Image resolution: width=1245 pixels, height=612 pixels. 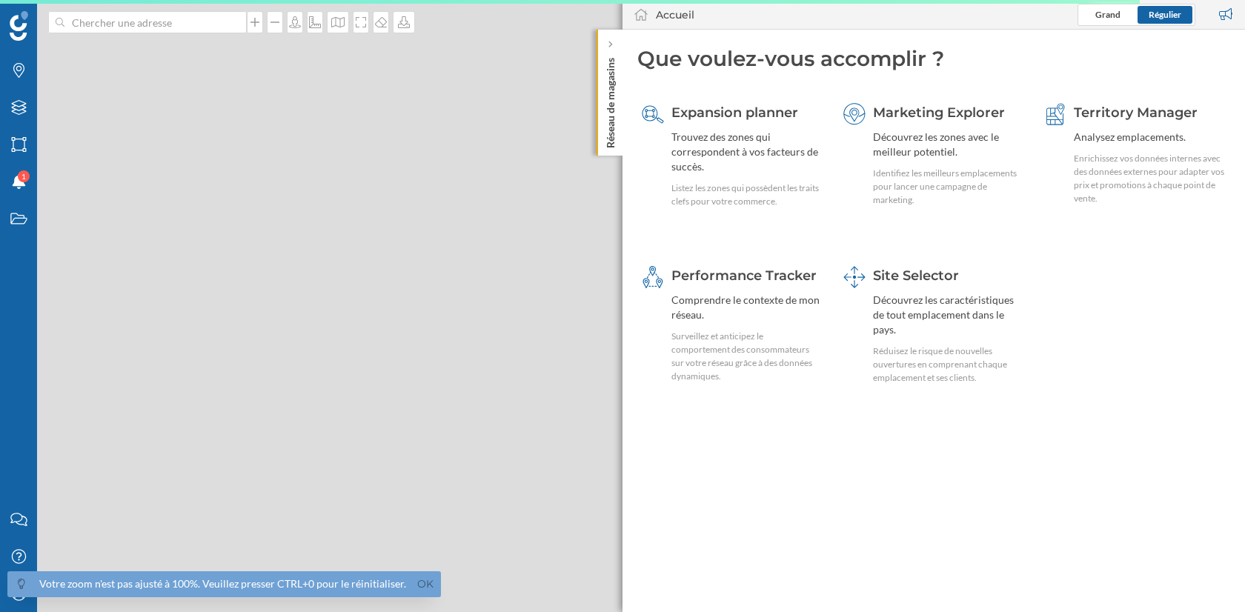 What do you see at coordinates (934, 59) in the screenshot?
I see `div: Que voulez-vous accomplir ?` at bounding box center [934, 59].